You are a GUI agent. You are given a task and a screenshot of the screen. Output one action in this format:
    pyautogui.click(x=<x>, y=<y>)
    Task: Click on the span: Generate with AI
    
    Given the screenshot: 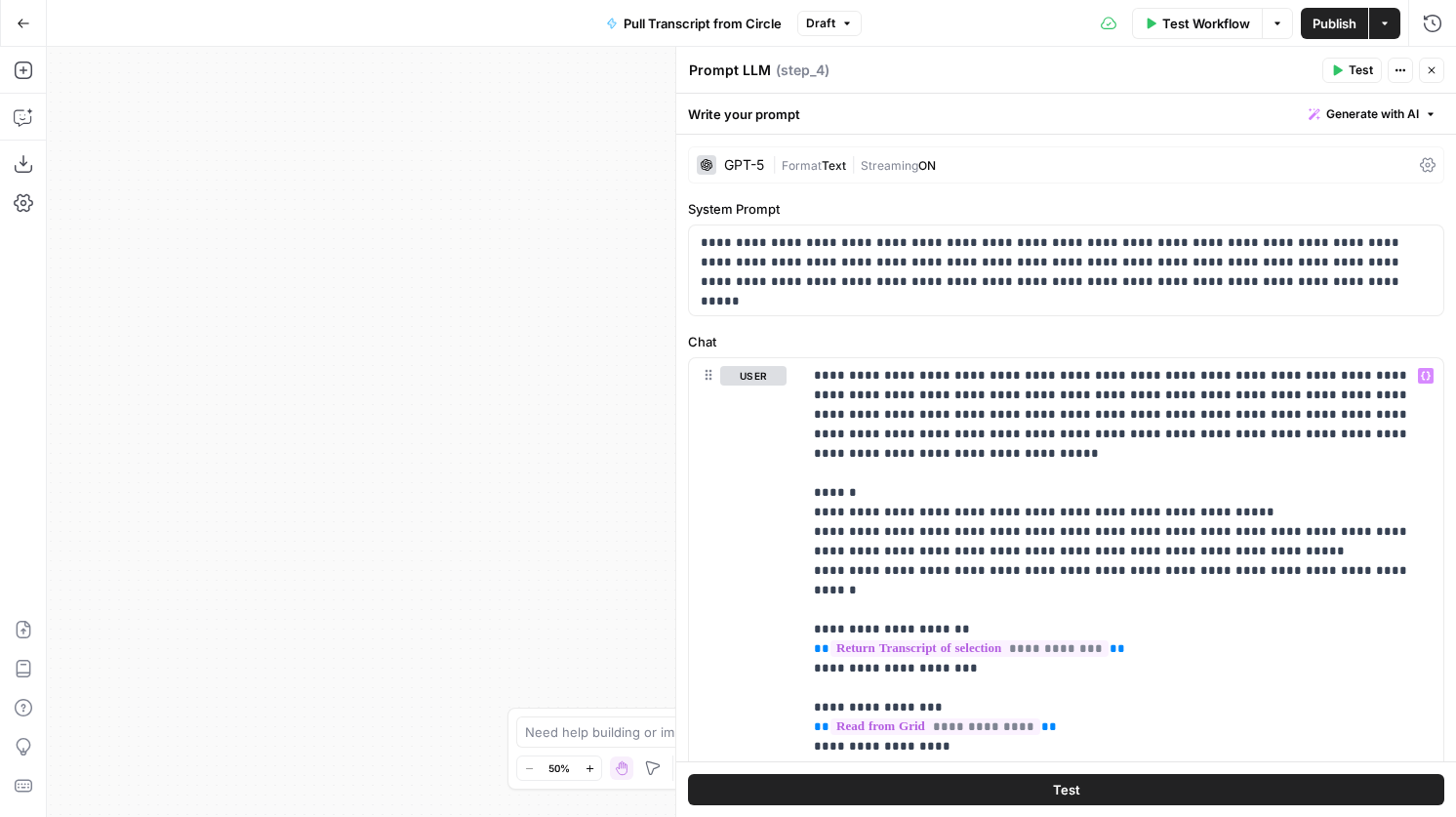 What is the action you would take?
    pyautogui.click(x=1372, y=115)
    